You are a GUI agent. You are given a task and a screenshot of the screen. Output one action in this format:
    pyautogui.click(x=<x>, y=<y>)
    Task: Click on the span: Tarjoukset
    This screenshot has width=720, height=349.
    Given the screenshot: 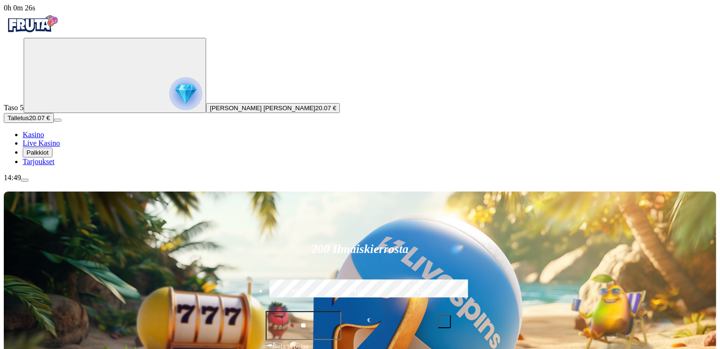 What is the action you would take?
    pyautogui.click(x=38, y=161)
    